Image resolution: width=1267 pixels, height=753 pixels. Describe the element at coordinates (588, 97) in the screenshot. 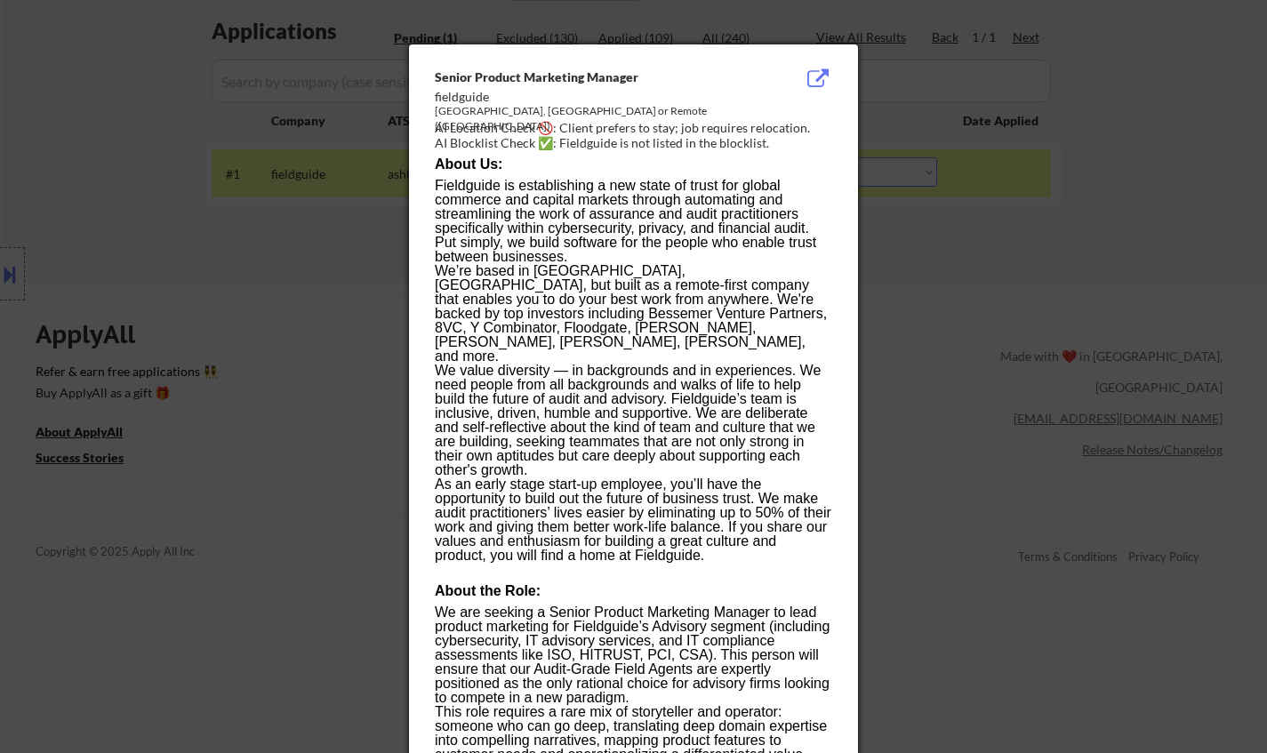

I see `div: fieldguide` at that location.